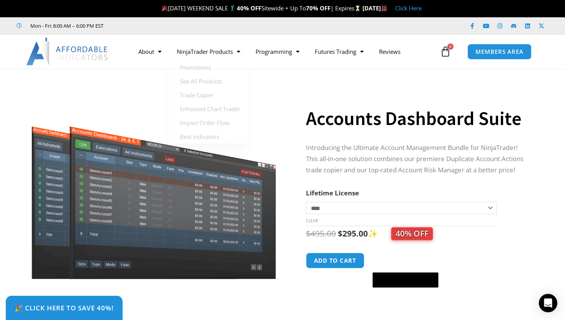  I want to click on label: Lifetime License, so click(333, 193).